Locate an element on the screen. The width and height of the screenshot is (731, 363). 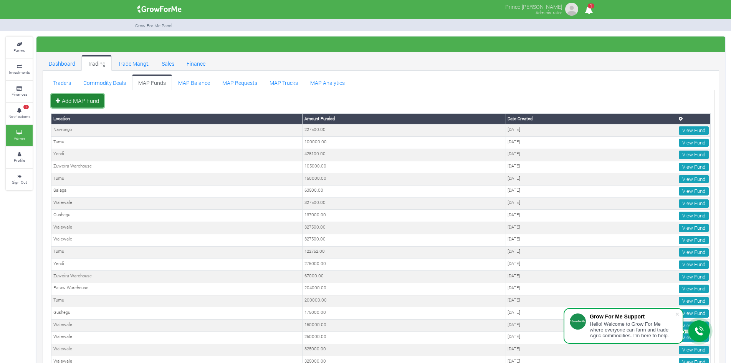
td: 105000.00 is located at coordinates (404, 167).